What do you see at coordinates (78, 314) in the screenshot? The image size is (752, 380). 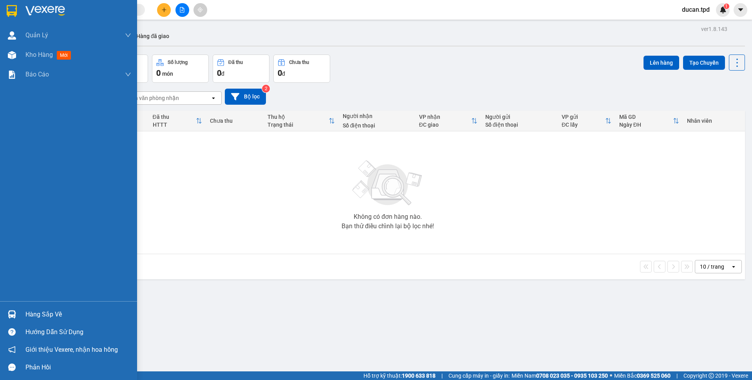 I see `div: Hàng sắp về` at bounding box center [78, 314].